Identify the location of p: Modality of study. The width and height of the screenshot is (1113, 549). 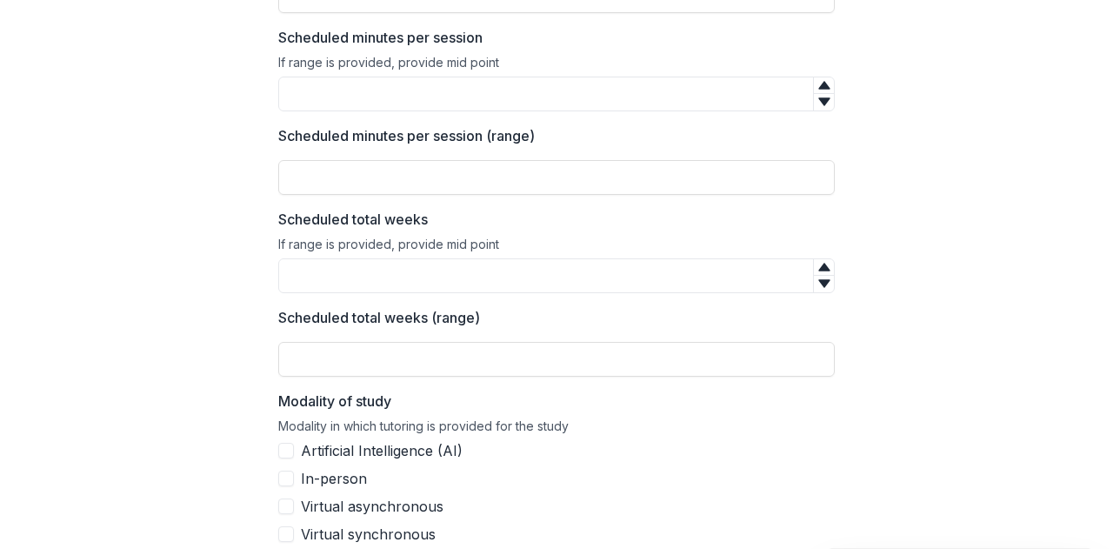
(335, 401).